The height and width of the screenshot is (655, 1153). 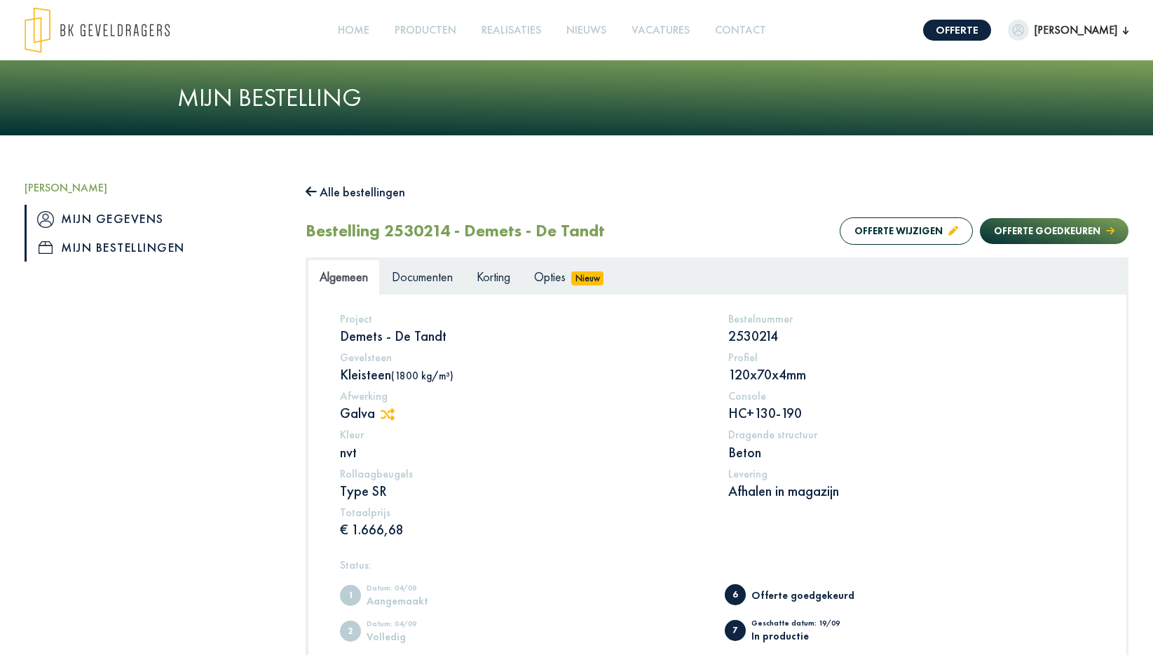 What do you see at coordinates (911, 336) in the screenshot?
I see `p: 2530214` at bounding box center [911, 336].